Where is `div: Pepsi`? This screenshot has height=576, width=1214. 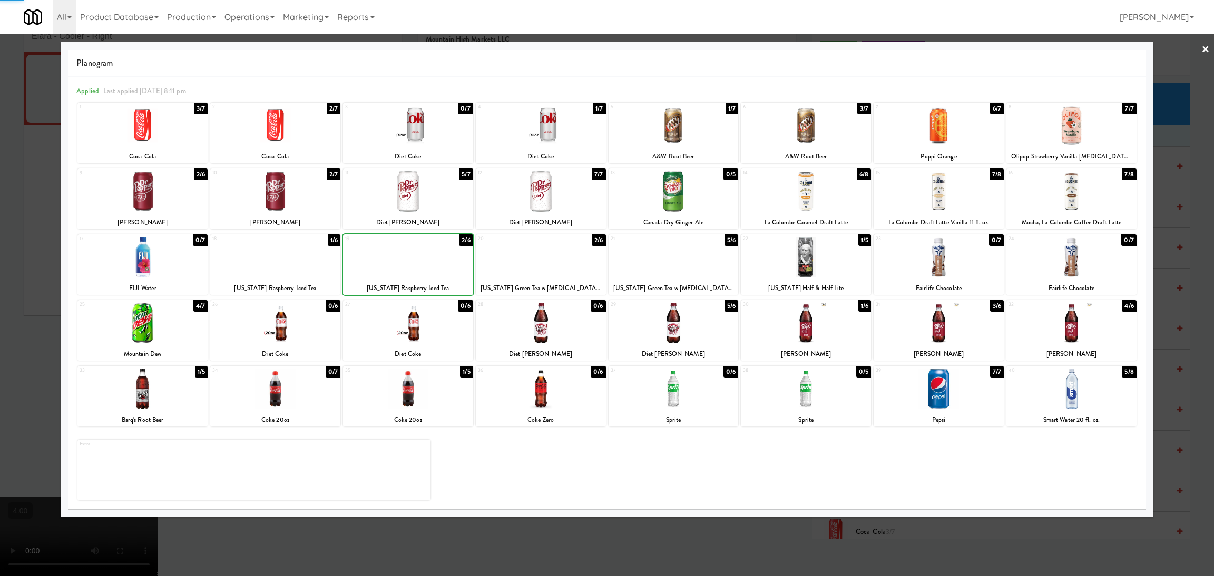
div: Pepsi is located at coordinates (938, 420).